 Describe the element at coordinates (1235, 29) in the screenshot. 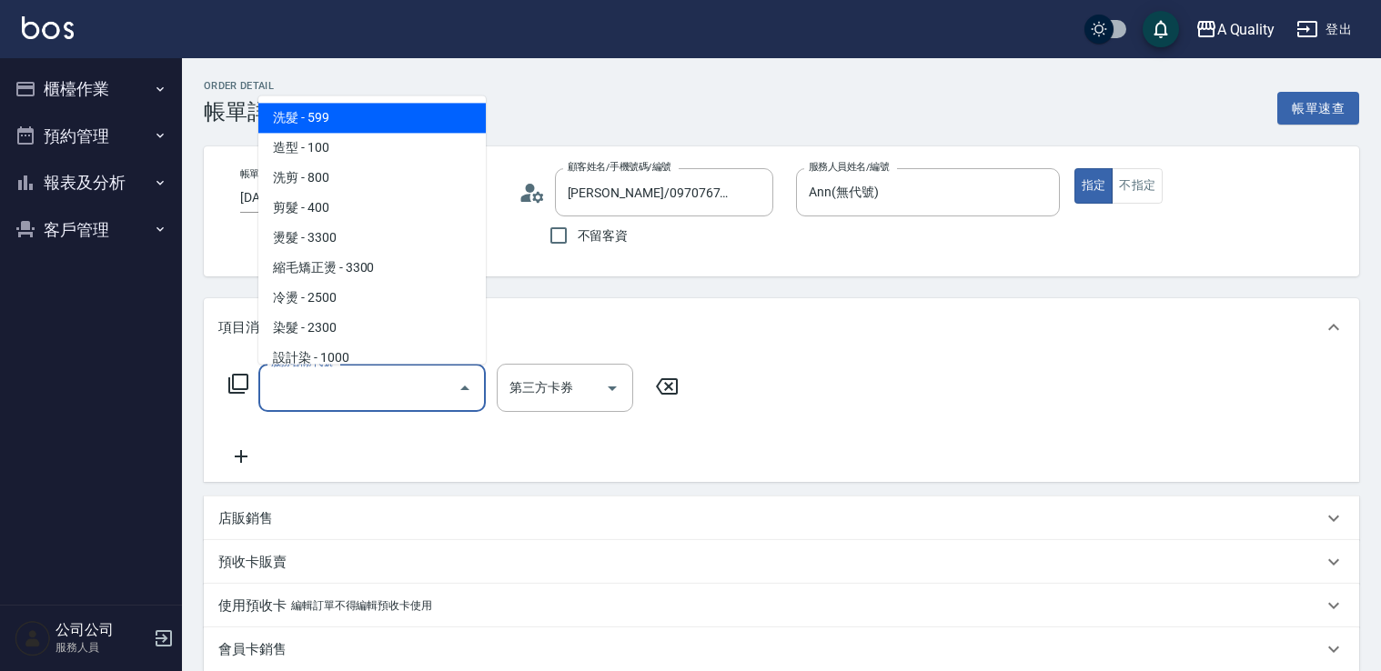

I see `button: A Quality` at that location.